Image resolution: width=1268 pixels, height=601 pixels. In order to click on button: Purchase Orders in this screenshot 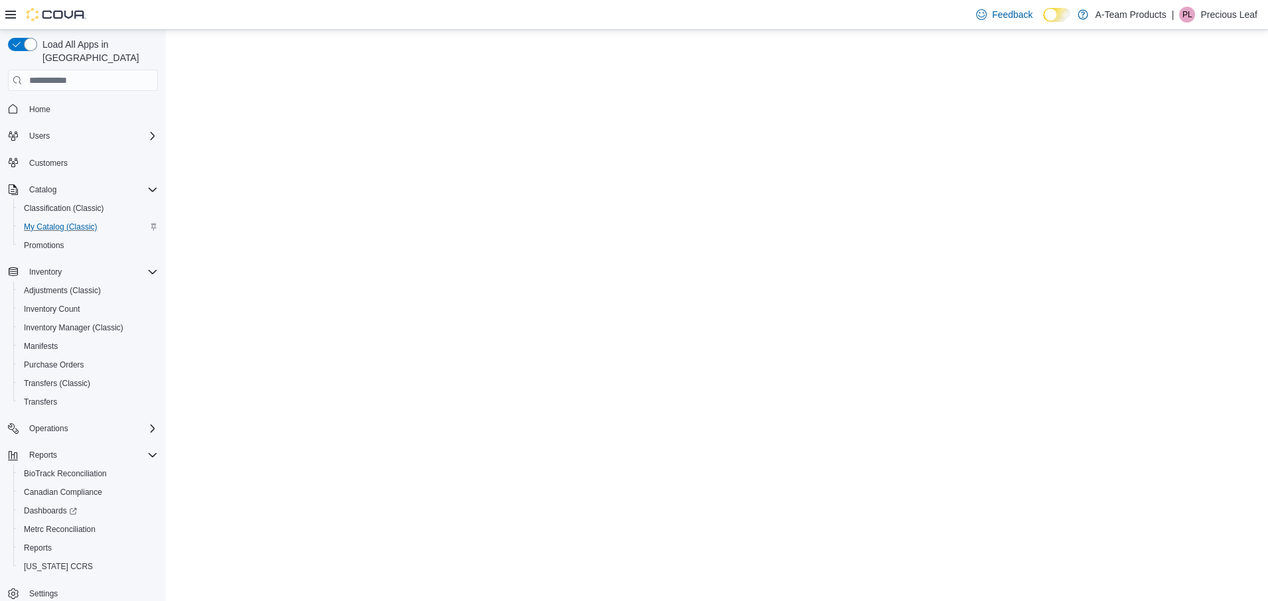, I will do `click(88, 365)`.